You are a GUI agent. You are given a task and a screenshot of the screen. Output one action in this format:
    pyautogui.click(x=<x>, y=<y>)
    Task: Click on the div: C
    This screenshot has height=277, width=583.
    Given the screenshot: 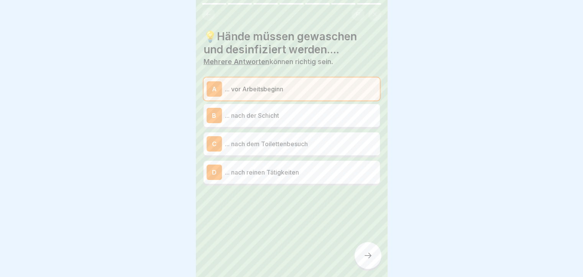 What is the action you would take?
    pyautogui.click(x=214, y=144)
    